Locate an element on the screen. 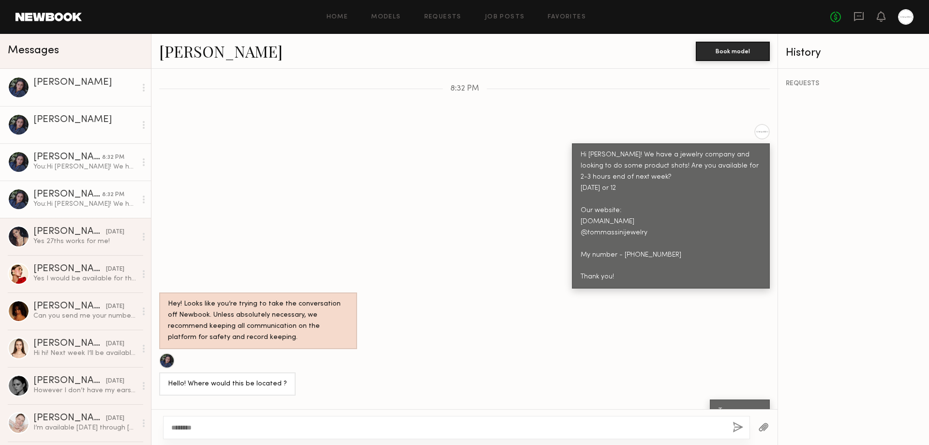 The image size is (929, 445). div: Yes I would be available for the 27th :) Do you have a rate in mind ? is located at coordinates (85, 278).